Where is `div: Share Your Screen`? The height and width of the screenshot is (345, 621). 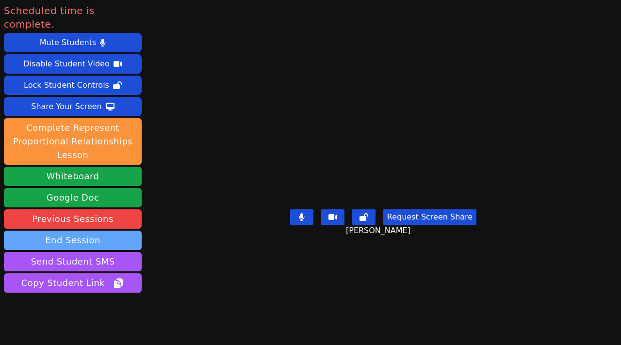
div: Share Your Screen is located at coordinates (66, 107).